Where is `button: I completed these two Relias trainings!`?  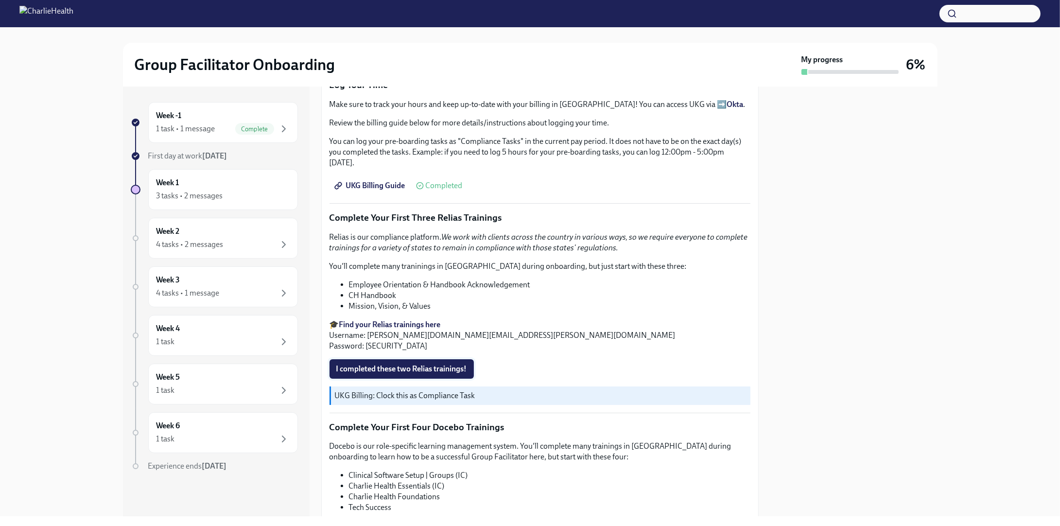 button: I completed these two Relias trainings! is located at coordinates (401, 369).